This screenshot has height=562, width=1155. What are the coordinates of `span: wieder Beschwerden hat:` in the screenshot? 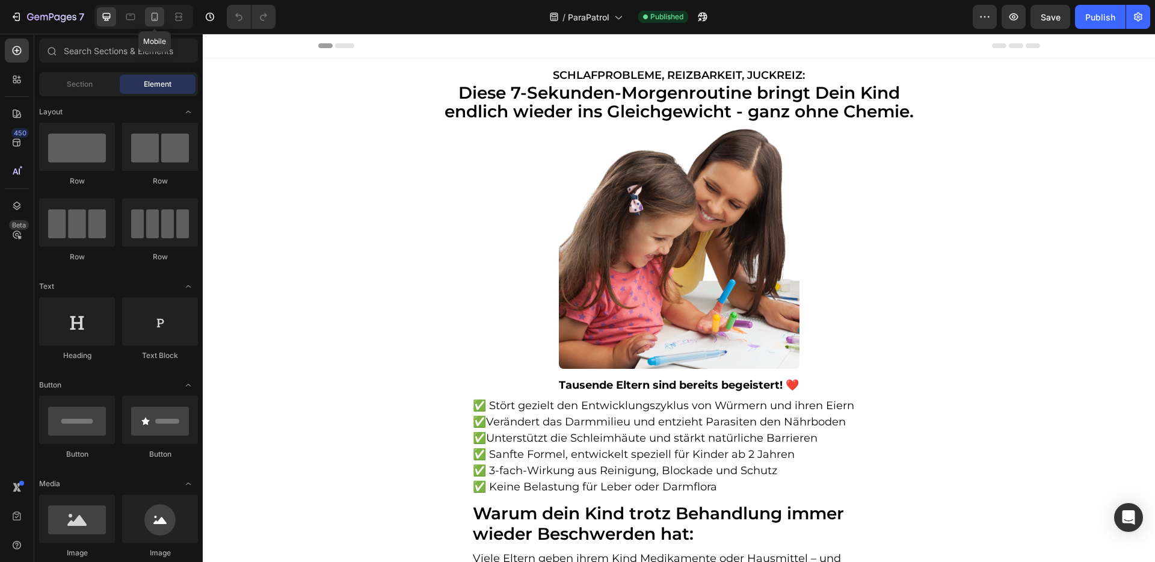 It's located at (380, 500).